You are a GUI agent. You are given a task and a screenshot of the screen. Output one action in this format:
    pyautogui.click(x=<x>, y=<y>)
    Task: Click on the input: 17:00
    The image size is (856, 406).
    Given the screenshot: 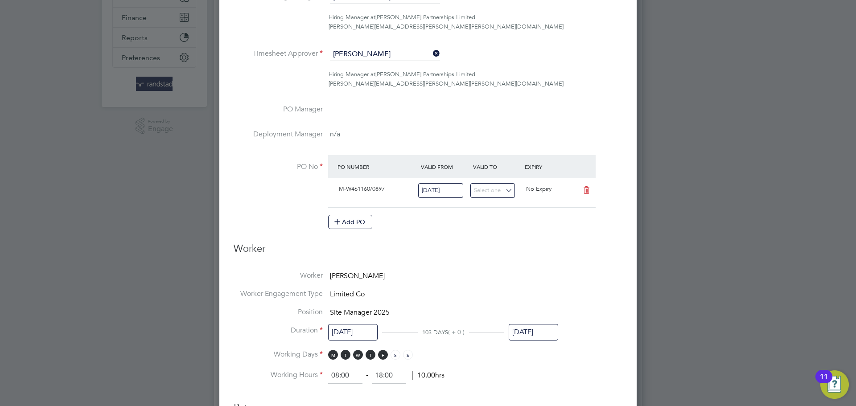 What is the action you would take?
    pyautogui.click(x=389, y=376)
    